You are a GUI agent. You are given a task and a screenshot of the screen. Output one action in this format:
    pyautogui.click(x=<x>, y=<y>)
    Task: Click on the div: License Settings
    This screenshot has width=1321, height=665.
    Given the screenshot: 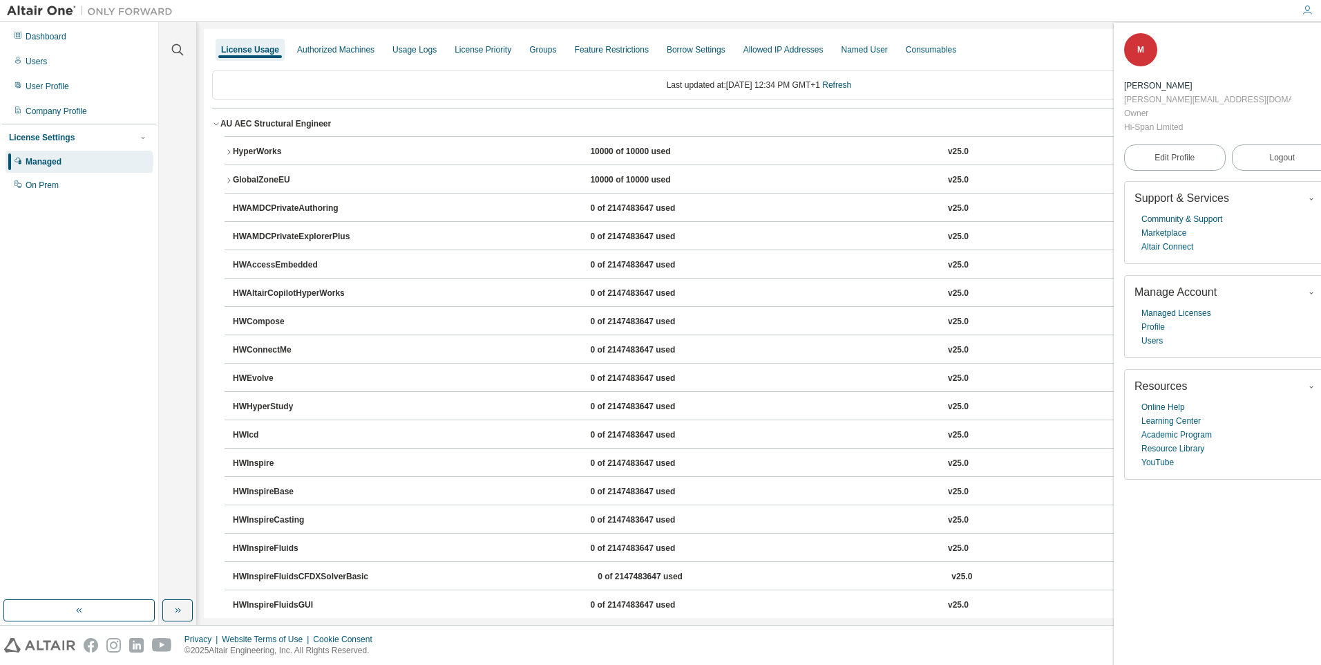 What is the action you would take?
    pyautogui.click(x=41, y=138)
    